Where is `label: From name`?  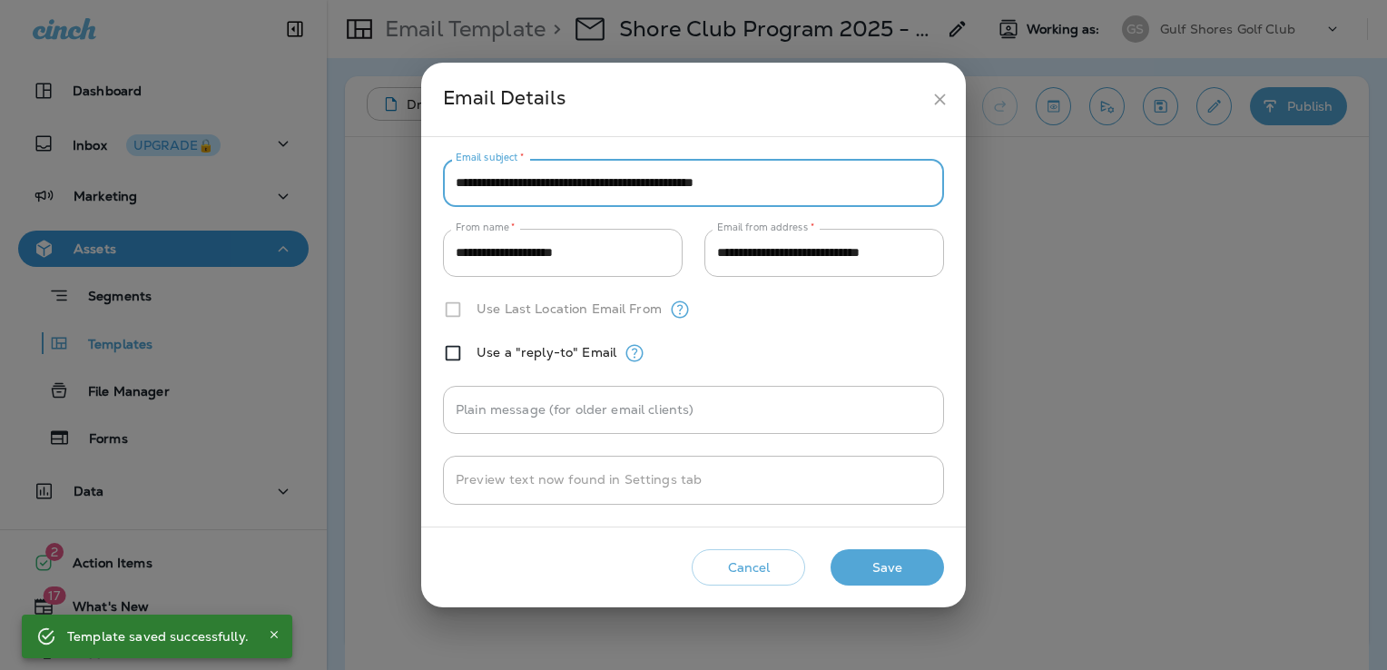
label: From name is located at coordinates (486, 227).